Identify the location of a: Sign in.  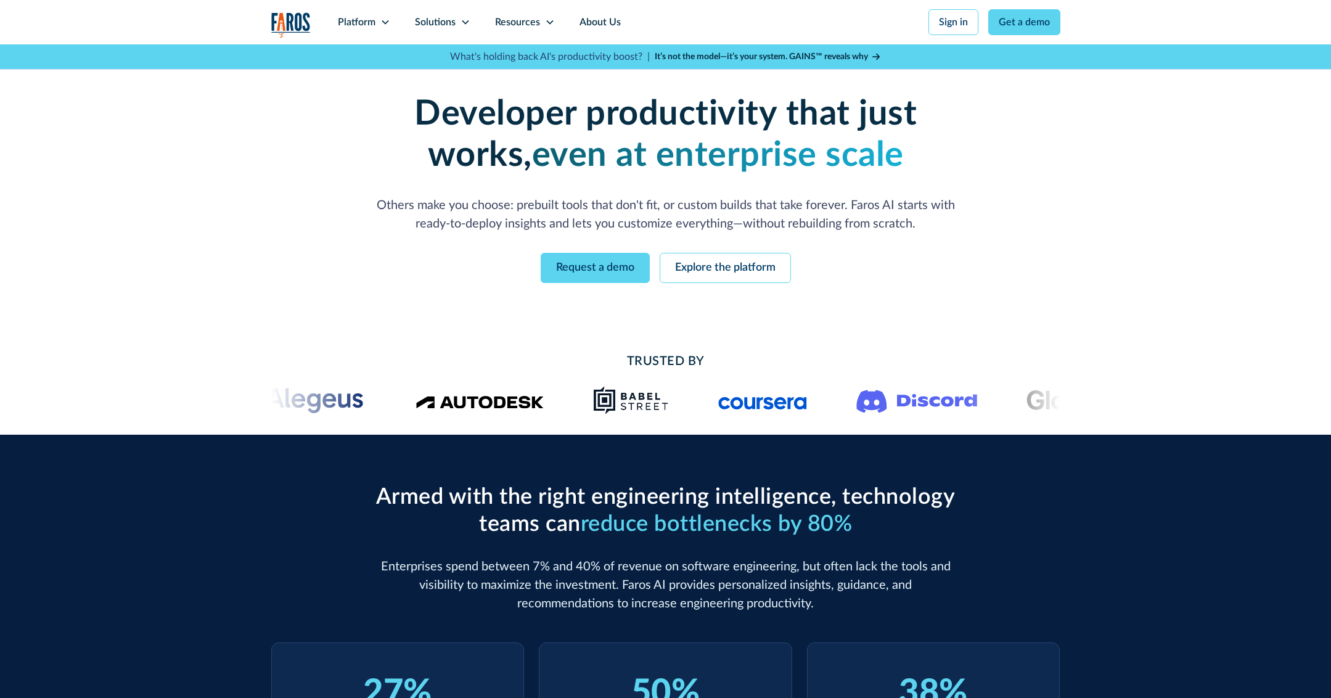
(953, 22).